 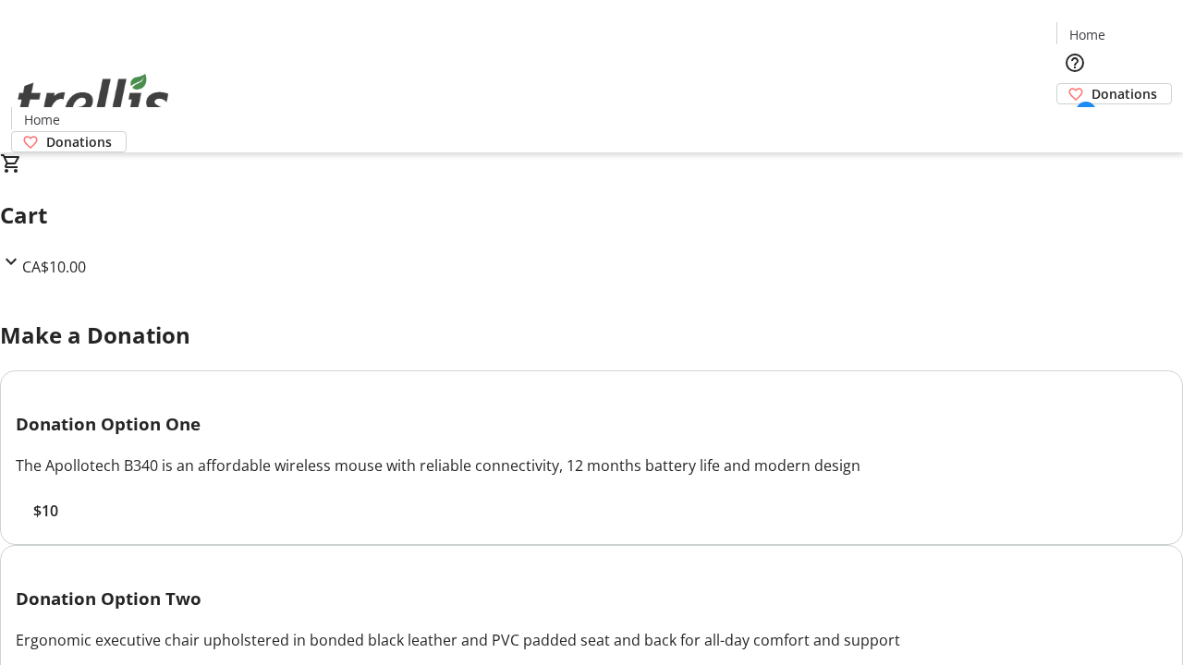 I want to click on button: $10, so click(x=45, y=511).